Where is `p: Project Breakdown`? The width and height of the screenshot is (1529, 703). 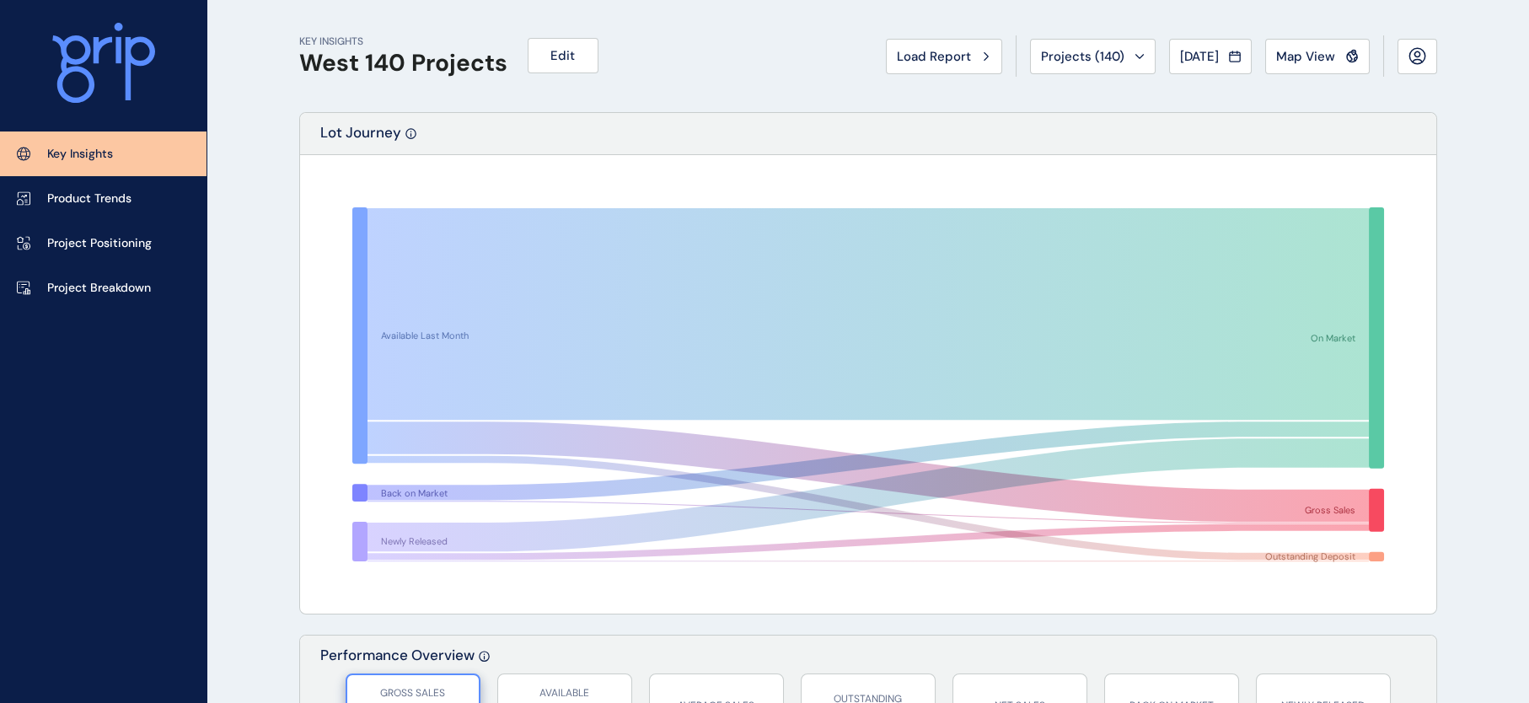
p: Project Breakdown is located at coordinates (99, 288).